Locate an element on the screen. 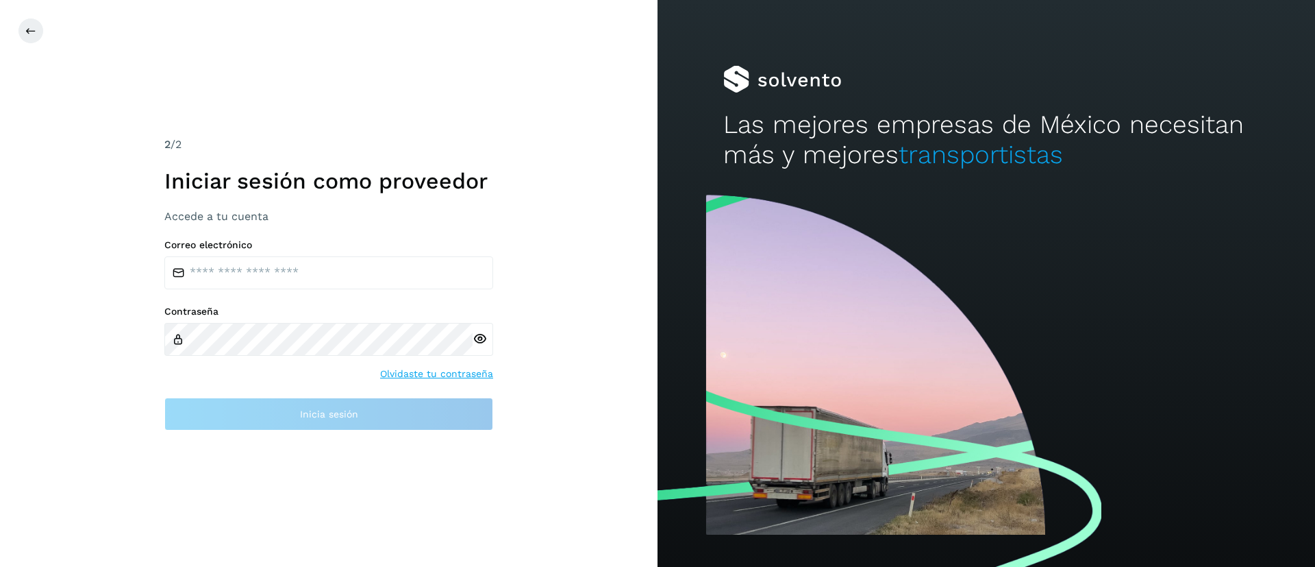 The height and width of the screenshot is (567, 1315). a: Olvidaste tu contraseña is located at coordinates (436, 373).